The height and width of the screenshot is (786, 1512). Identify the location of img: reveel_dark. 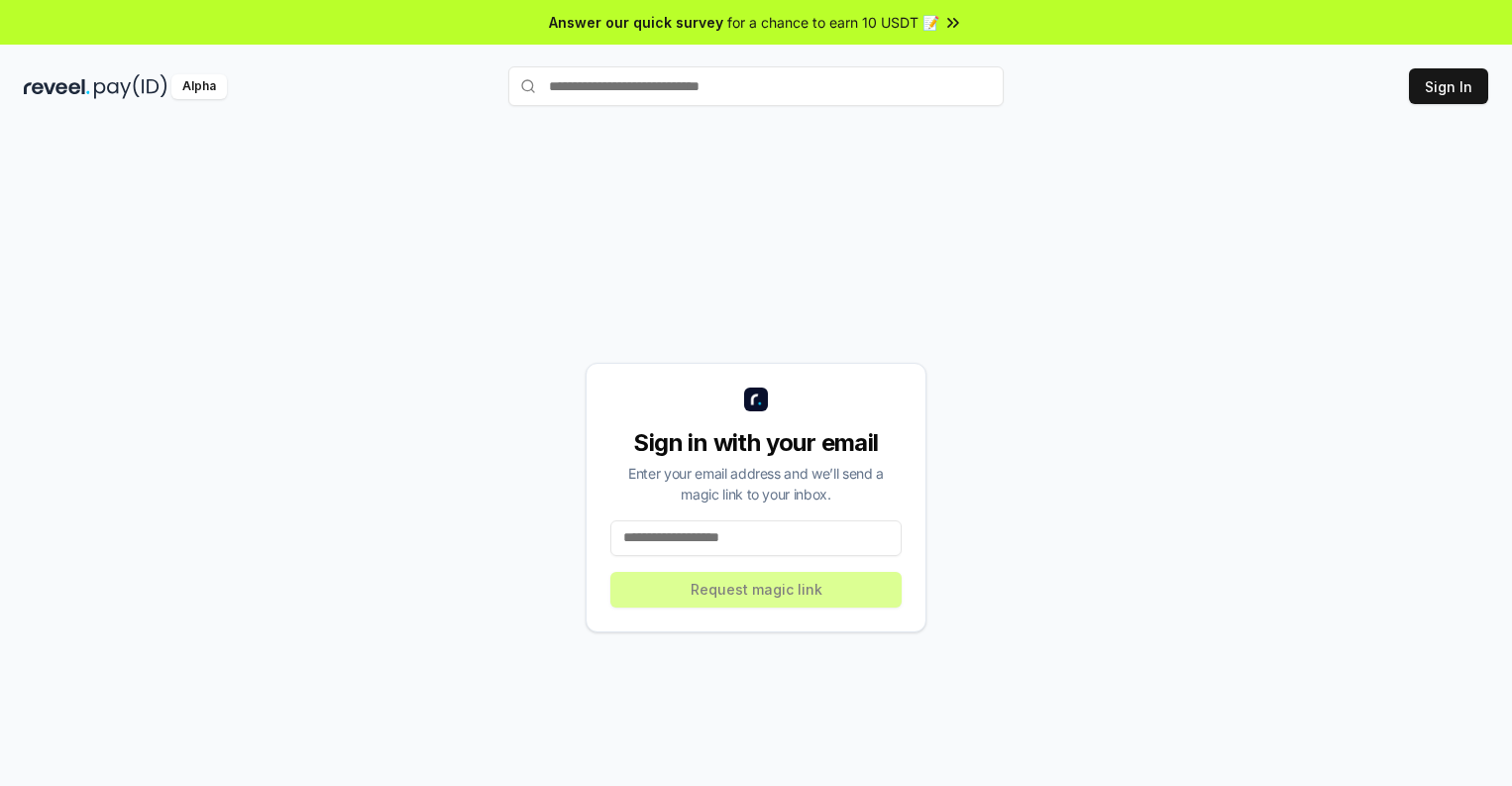
(57, 86).